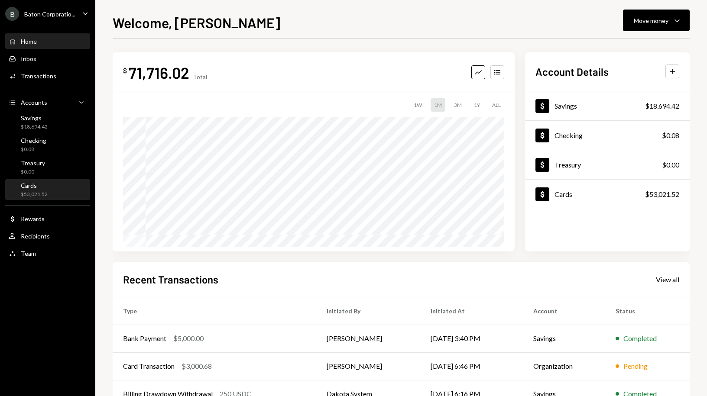 This screenshot has height=396, width=707. I want to click on div: 71,716.02, so click(159, 72).